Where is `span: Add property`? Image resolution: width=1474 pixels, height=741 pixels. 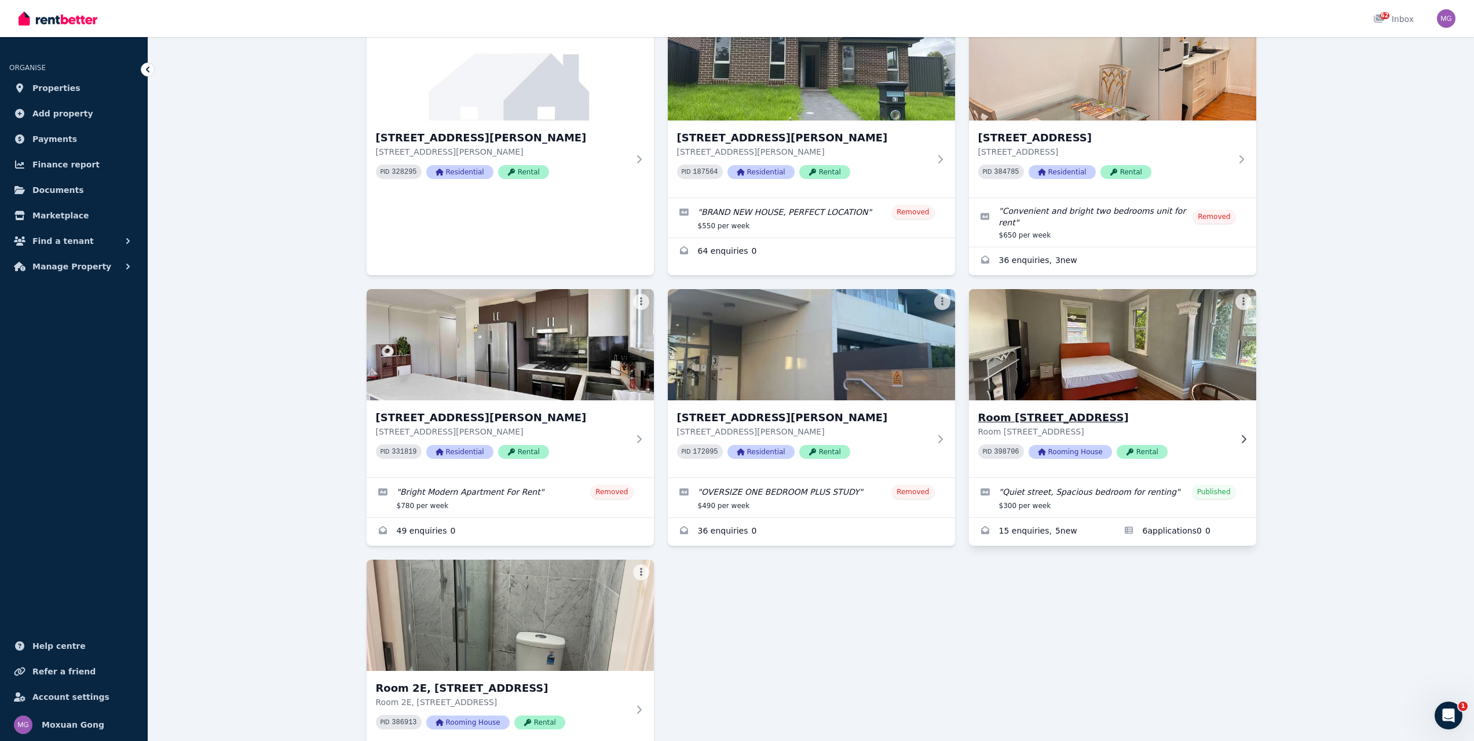 span: Add property is located at coordinates (63, 114).